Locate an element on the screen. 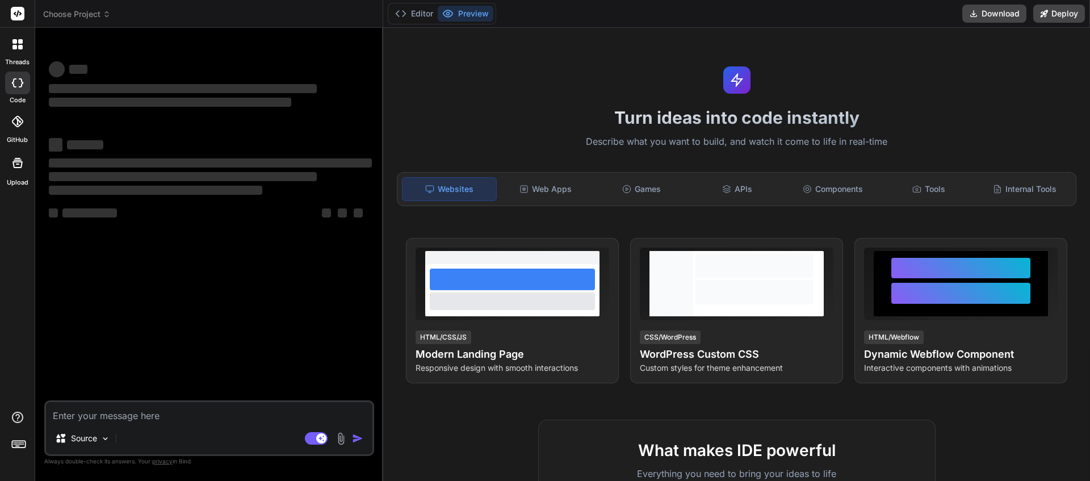  div: Games is located at coordinates (642, 189).